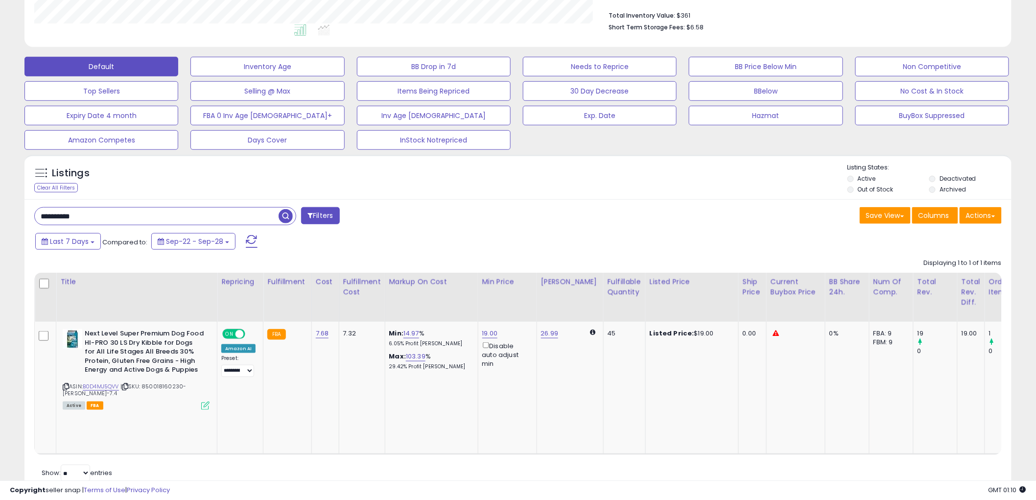  I want to click on button: No Cost & In Stock, so click(933, 91).